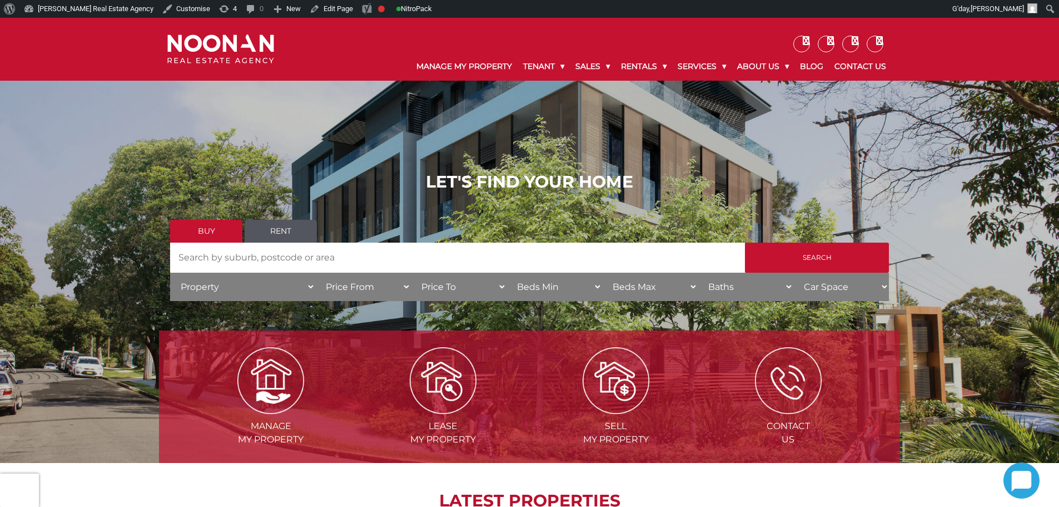 This screenshot has width=1059, height=507. What do you see at coordinates (644, 66) in the screenshot?
I see `a: Rentals` at bounding box center [644, 66].